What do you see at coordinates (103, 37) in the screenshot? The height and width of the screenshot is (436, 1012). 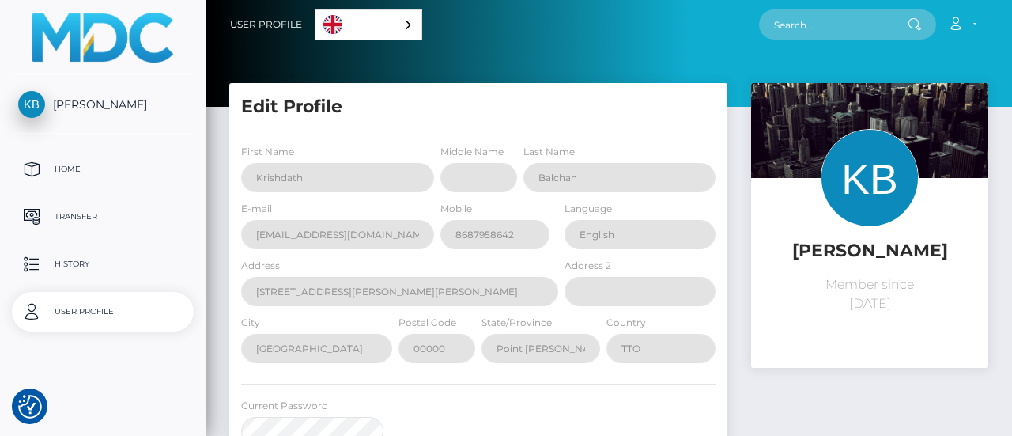 I see `img: MassPay` at bounding box center [103, 37].